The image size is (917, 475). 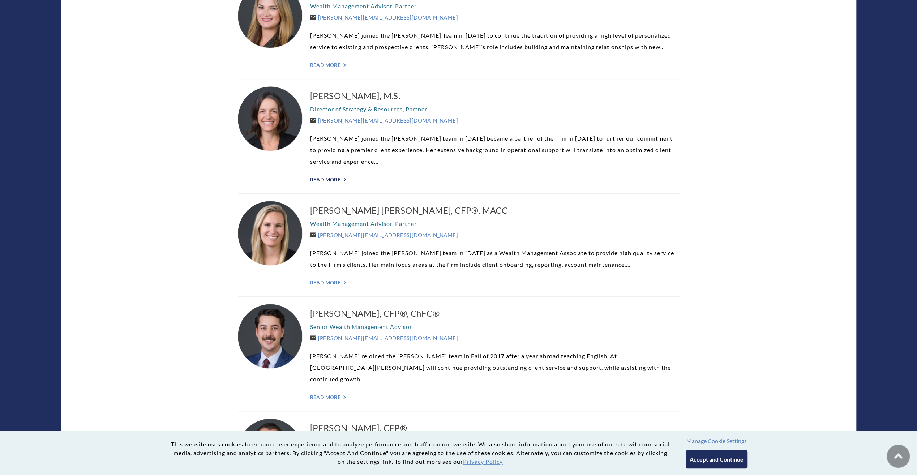 I want to click on button: Accept and Continue, so click(x=717, y=459).